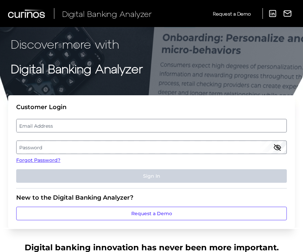 Image resolution: width=303 pixels, height=252 pixels. What do you see at coordinates (152, 198) in the screenshot?
I see `div: New to the Digital Banking Analyzer?` at bounding box center [152, 198].